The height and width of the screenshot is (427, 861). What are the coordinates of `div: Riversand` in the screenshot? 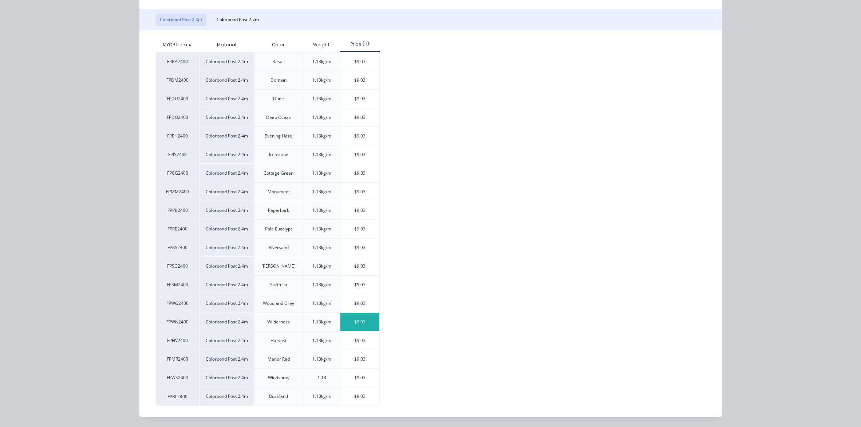 It's located at (279, 247).